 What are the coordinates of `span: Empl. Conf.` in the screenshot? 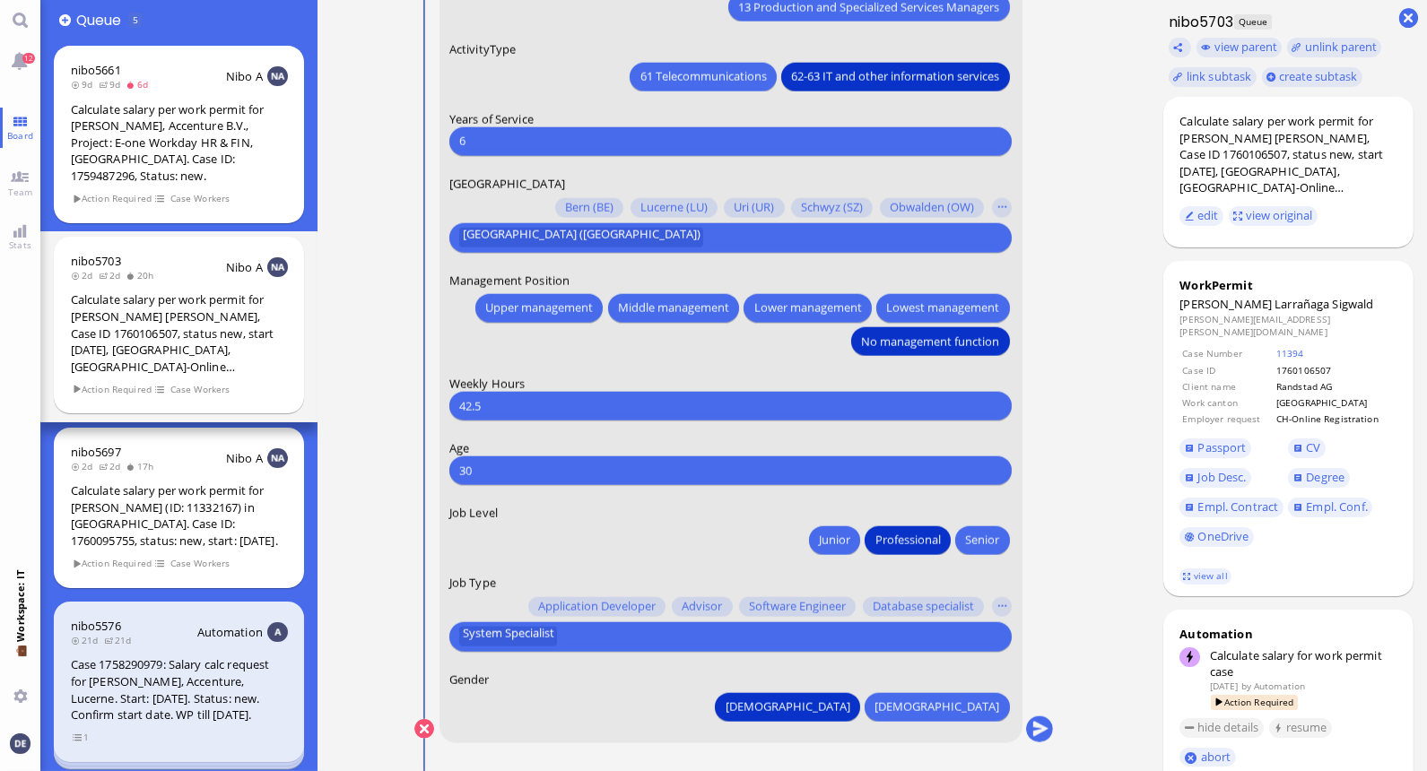 It's located at (1336, 507).